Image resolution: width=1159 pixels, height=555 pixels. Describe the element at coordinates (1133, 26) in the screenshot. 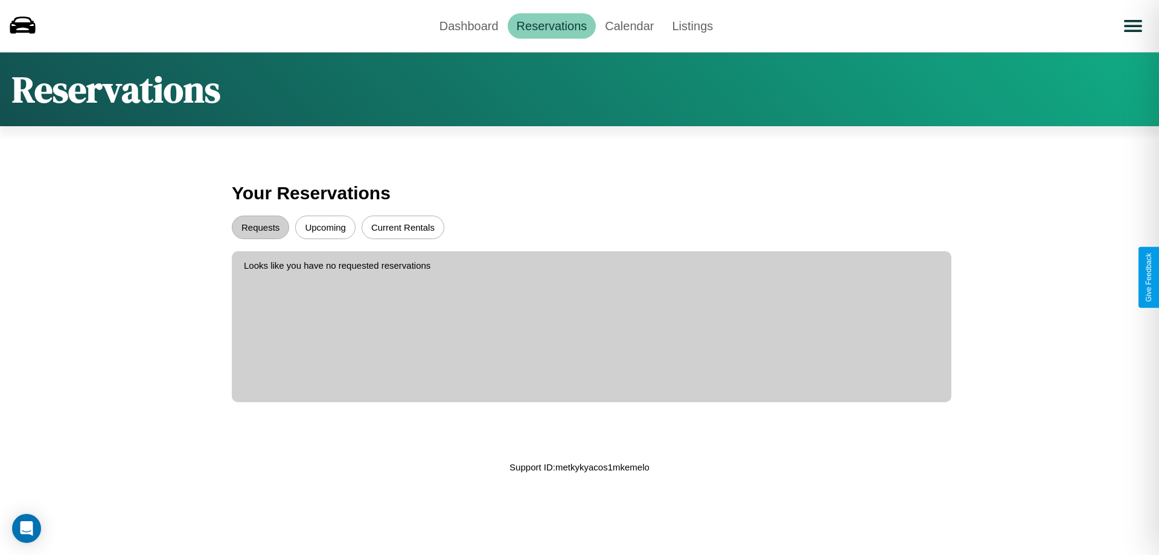

I see `button: Open menu` at that location.